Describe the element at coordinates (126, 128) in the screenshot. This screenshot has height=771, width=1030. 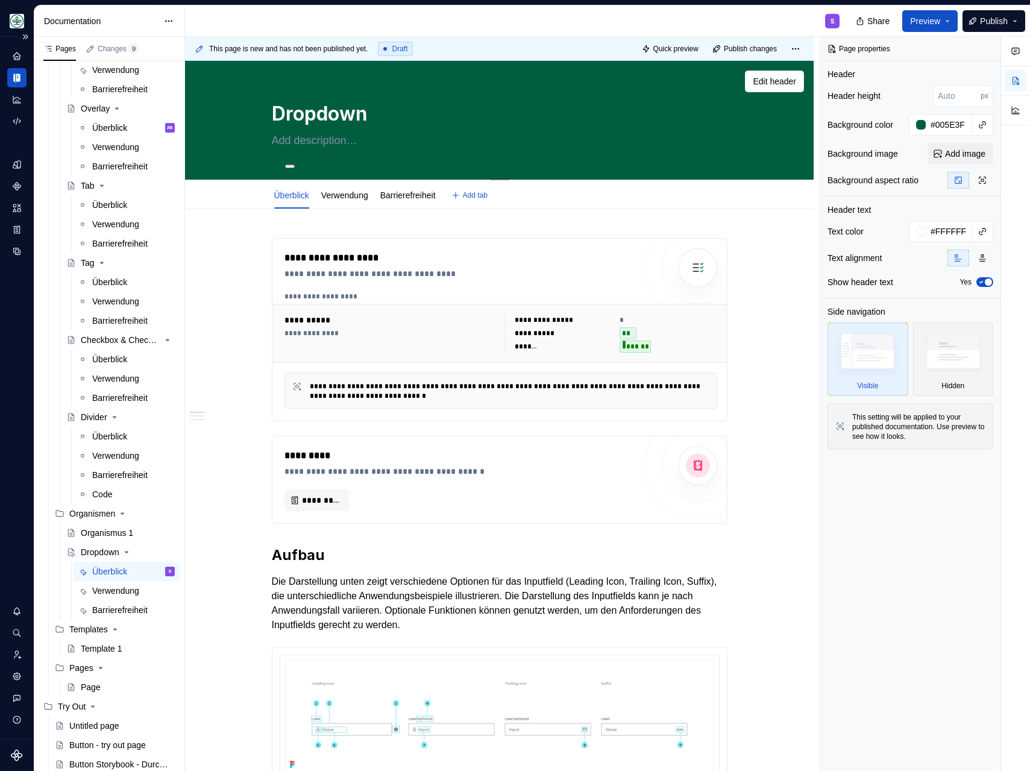
I see `a: ÜberblickAB` at that location.